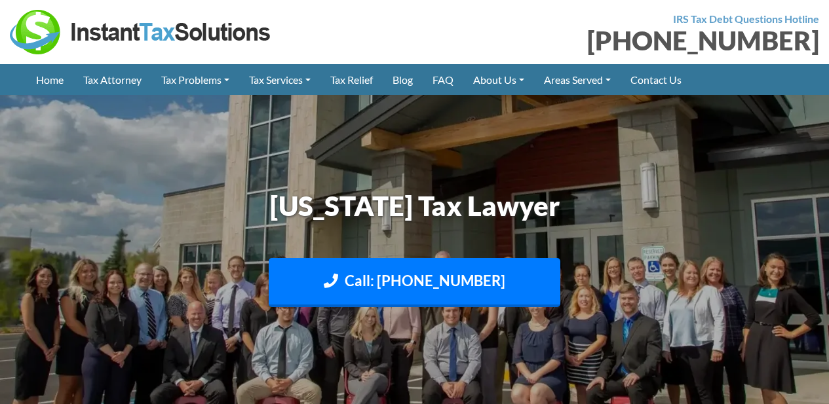 Image resolution: width=829 pixels, height=404 pixels. I want to click on a: Tax Services, so click(280, 79).